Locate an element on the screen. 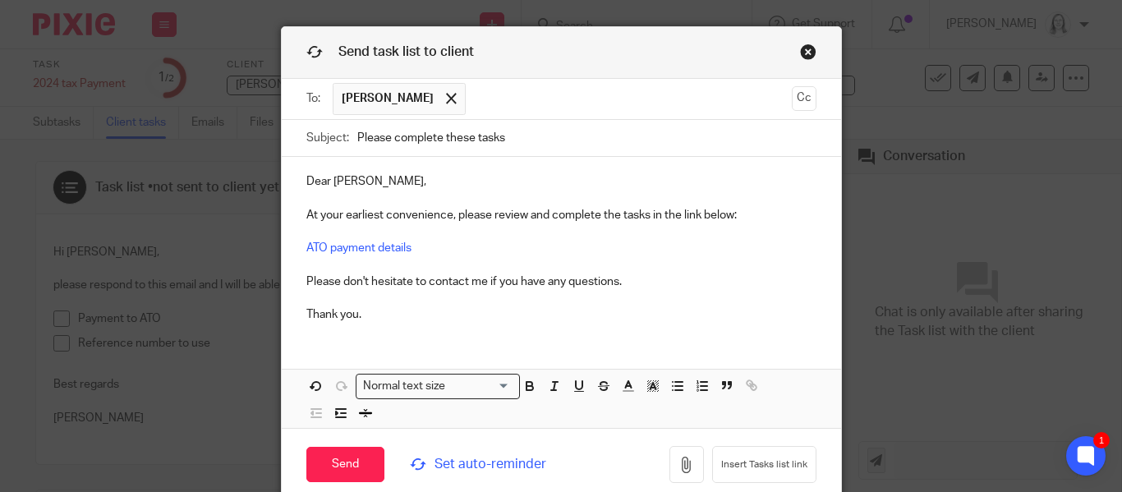  div: Search for option is located at coordinates (438, 386).